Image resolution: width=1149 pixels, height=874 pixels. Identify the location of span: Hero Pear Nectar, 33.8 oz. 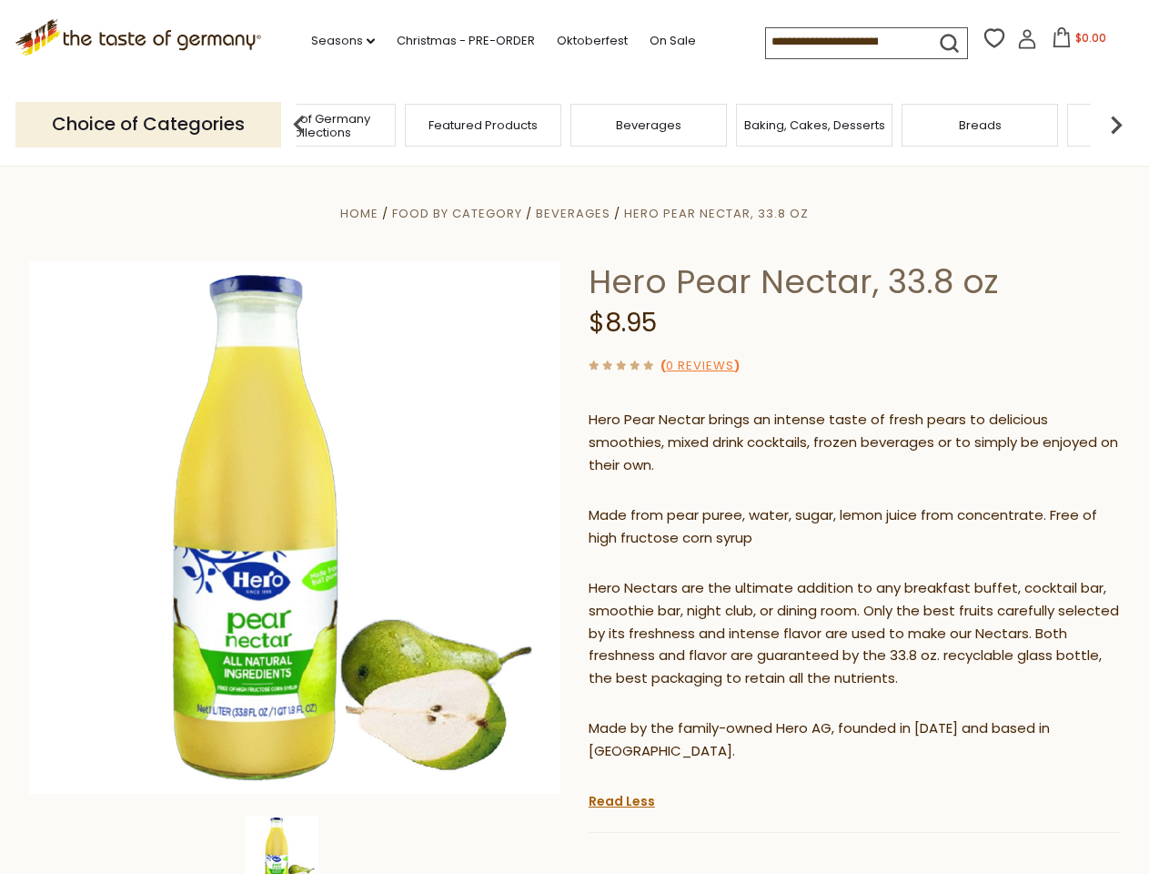
(716, 213).